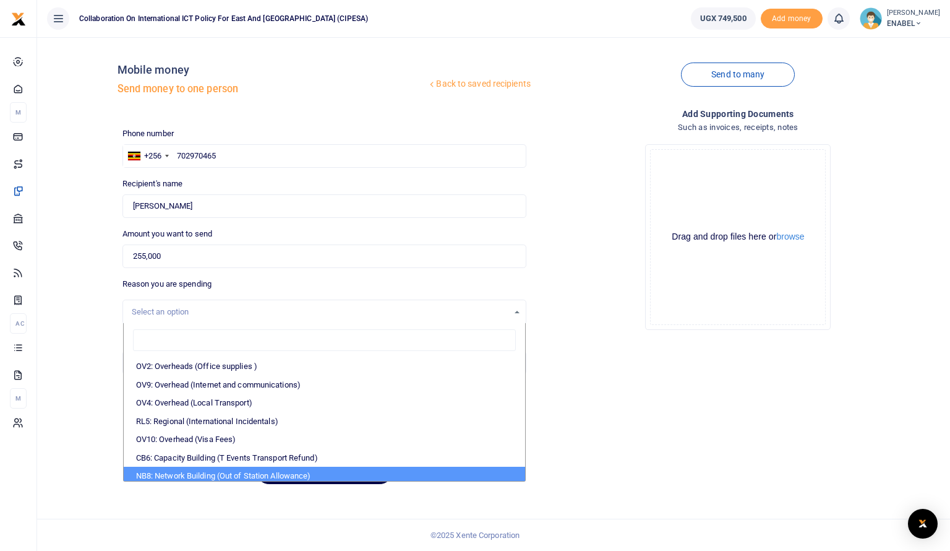  I want to click on span: ENABEL, so click(914, 24).